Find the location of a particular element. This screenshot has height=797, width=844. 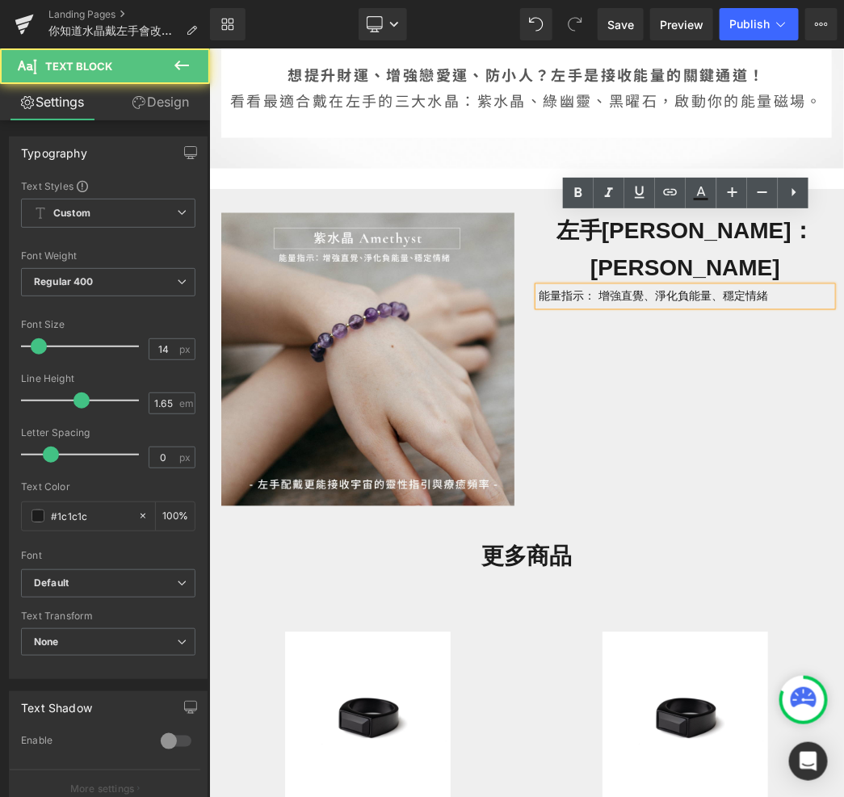

span: 你知道水晶戴左手會改變能量流向嗎？ is located at coordinates (114, 31).